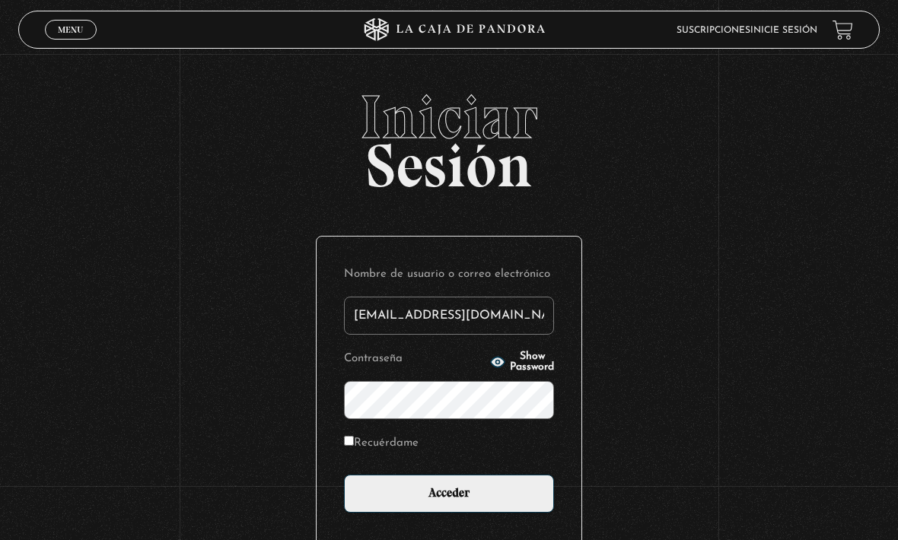 Image resolution: width=898 pixels, height=540 pixels. I want to click on label: Recuérdame, so click(381, 443).